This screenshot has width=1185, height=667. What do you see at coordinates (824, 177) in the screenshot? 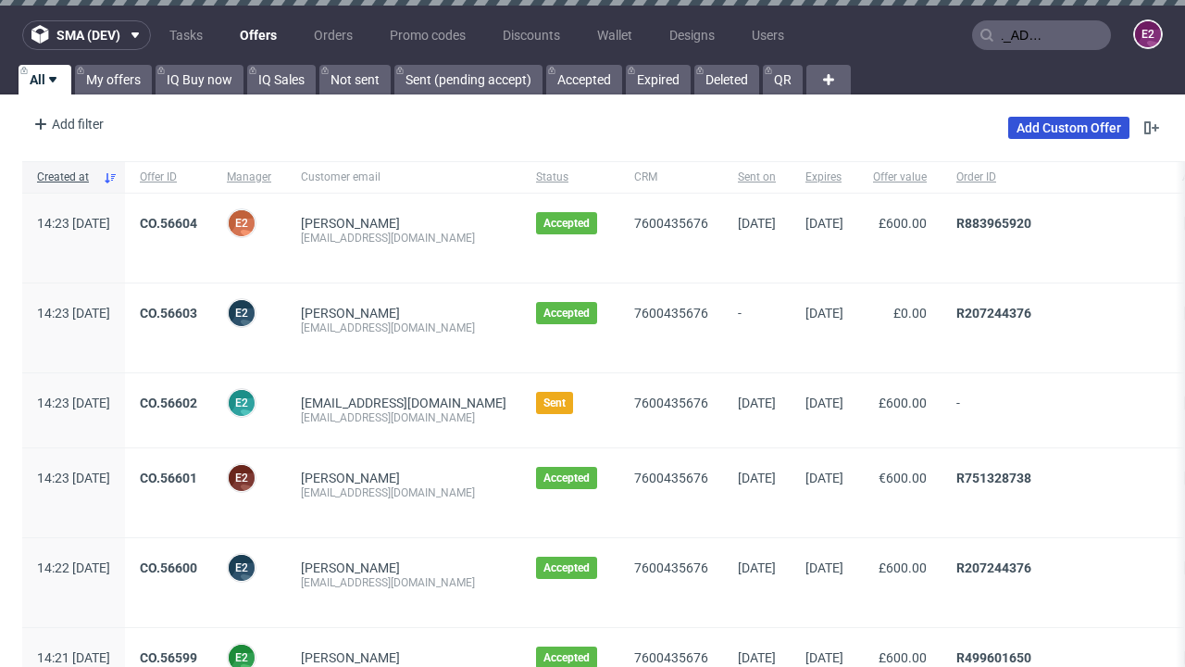
I see `span: Expires` at bounding box center [824, 177].